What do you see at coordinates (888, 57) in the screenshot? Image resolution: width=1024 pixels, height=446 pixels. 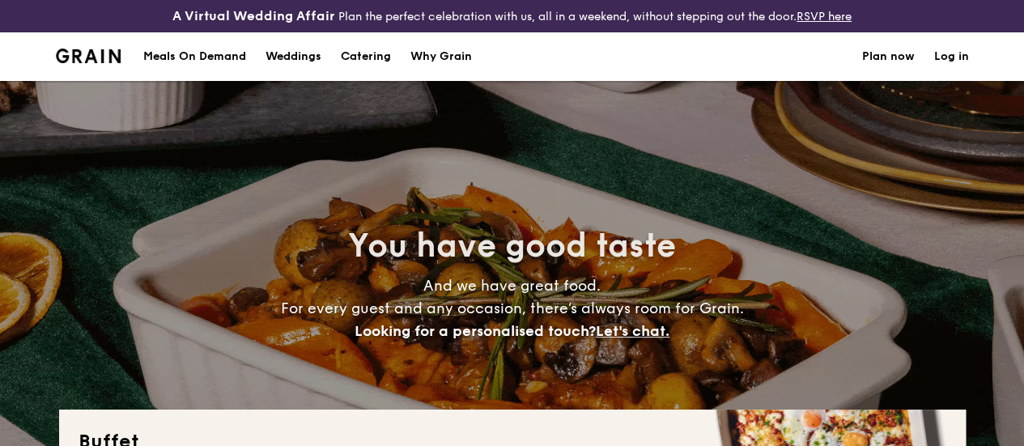 I see `a: Plan now` at bounding box center [888, 57].